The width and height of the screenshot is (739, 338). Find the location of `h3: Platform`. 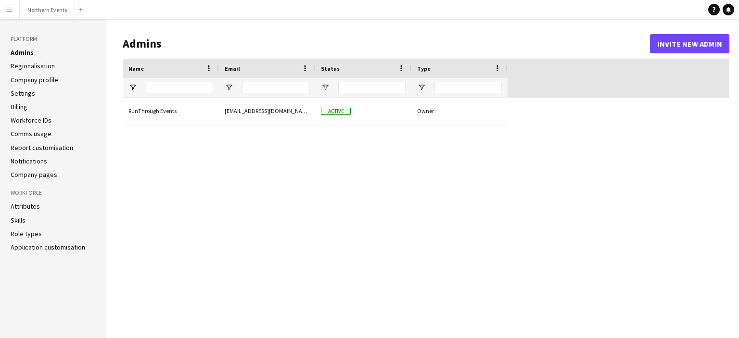

h3: Platform is located at coordinates (53, 39).